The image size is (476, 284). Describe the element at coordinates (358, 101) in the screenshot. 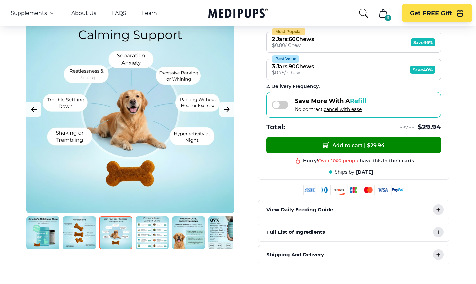

I see `span: Refill` at that location.